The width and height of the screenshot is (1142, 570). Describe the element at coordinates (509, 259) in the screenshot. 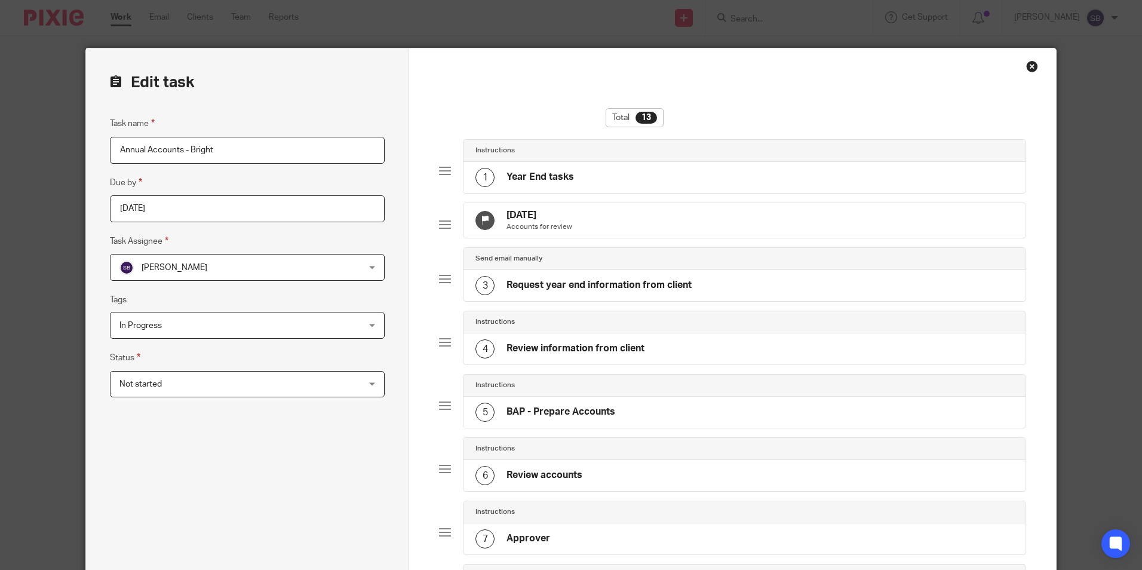

I see `h4: Send email manually` at that location.